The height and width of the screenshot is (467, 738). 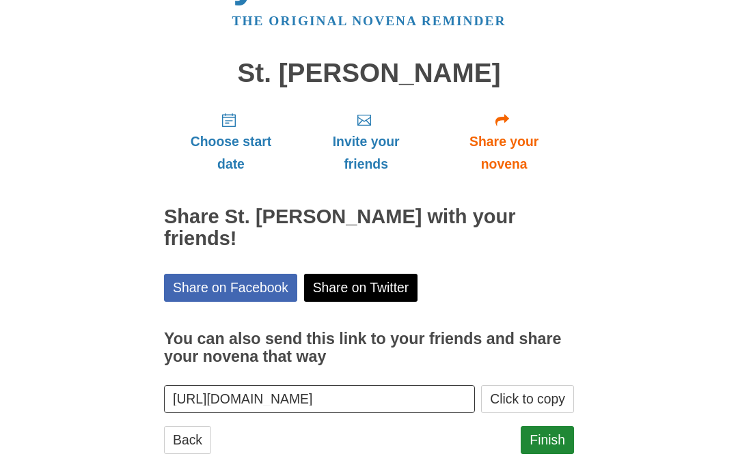 I want to click on a: Share on Twitter, so click(x=361, y=288).